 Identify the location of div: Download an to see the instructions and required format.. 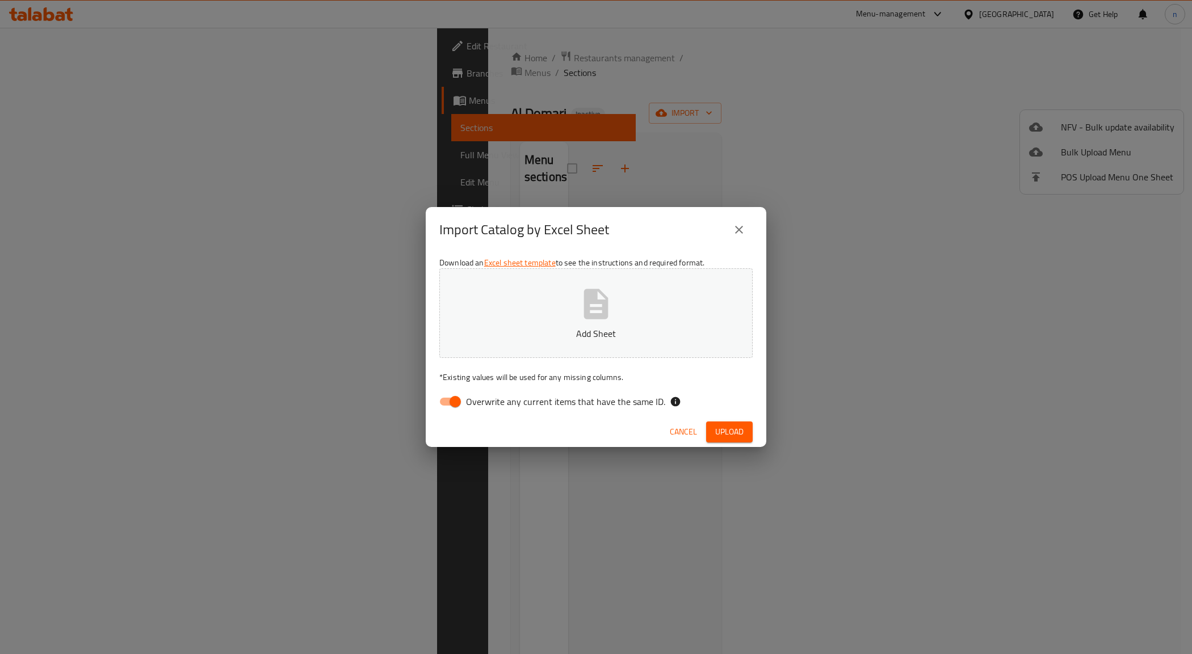
(596, 335).